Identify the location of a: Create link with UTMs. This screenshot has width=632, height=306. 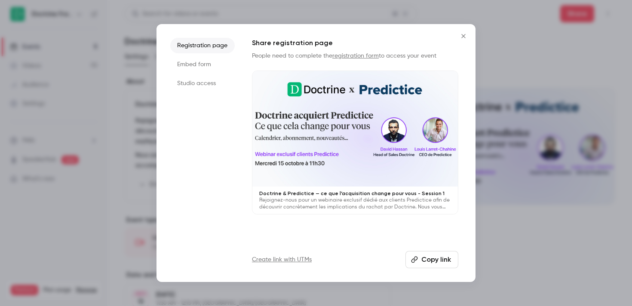
(282, 260).